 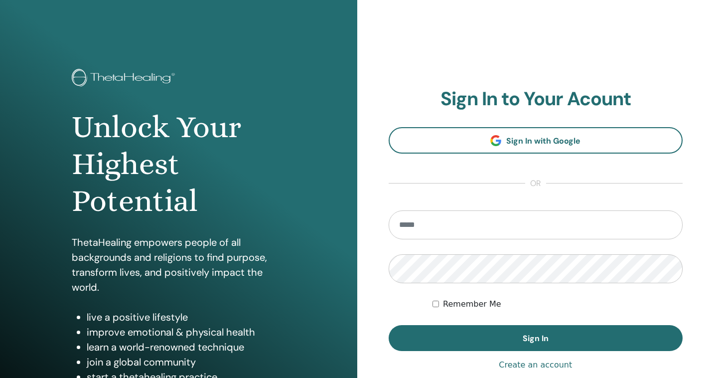 I want to click on button: Sign In, so click(x=535, y=338).